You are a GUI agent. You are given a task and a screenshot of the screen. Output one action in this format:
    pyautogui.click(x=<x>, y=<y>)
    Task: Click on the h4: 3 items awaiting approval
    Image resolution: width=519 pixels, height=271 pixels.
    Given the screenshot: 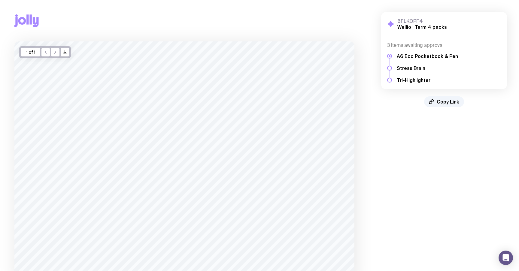 What is the action you would take?
    pyautogui.click(x=444, y=45)
    